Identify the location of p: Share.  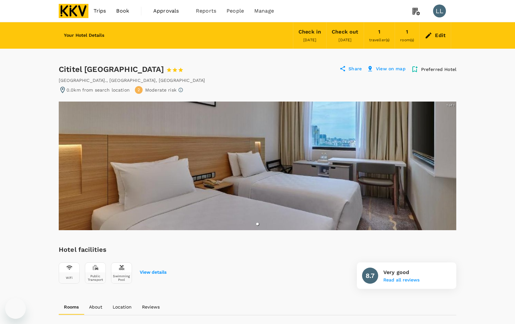
(355, 69).